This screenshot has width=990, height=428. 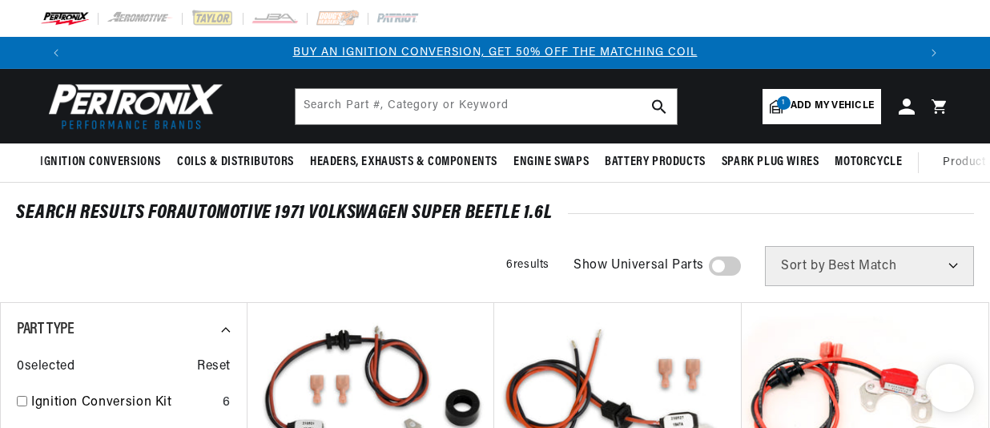 I want to click on a: 1Add my vehicle, so click(x=822, y=107).